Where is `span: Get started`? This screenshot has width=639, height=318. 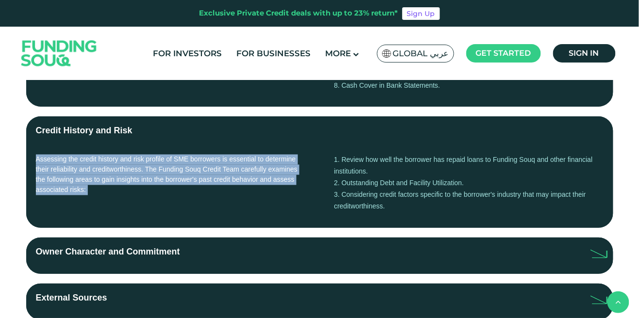 span: Get started is located at coordinates (504, 53).